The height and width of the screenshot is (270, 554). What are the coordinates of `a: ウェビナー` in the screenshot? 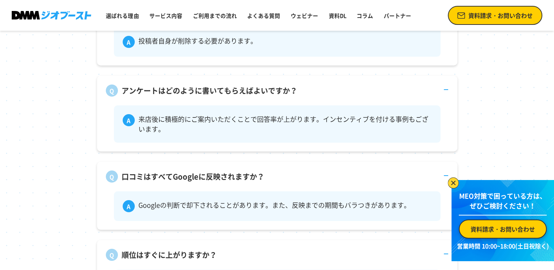 It's located at (304, 16).